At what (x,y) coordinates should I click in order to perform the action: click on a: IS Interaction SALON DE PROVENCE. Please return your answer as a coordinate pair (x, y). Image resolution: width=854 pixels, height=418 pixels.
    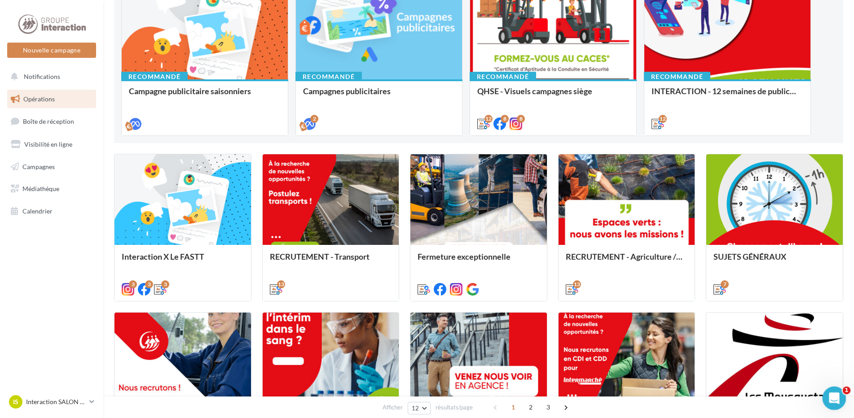
    Looking at the image, I should click on (52, 402).